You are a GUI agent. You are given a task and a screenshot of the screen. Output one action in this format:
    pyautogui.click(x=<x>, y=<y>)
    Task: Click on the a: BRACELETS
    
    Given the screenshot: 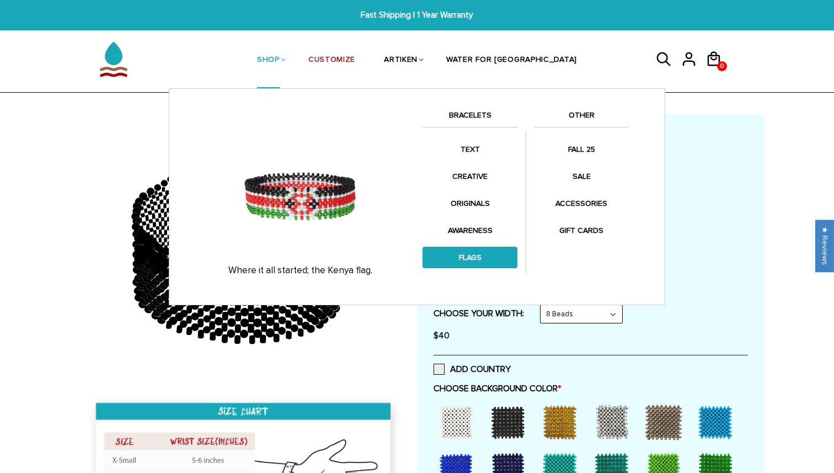 What is the action you would take?
    pyautogui.click(x=470, y=118)
    